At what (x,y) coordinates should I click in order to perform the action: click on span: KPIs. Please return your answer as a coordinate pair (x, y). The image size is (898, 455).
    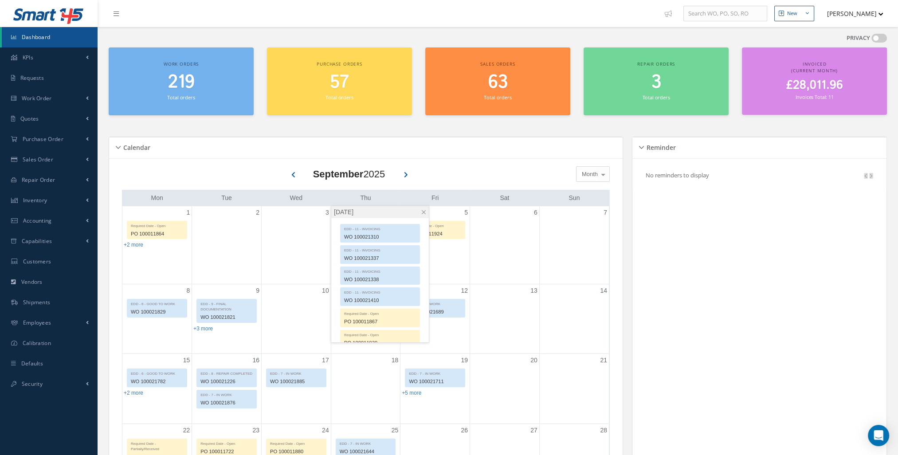
    Looking at the image, I should click on (28, 57).